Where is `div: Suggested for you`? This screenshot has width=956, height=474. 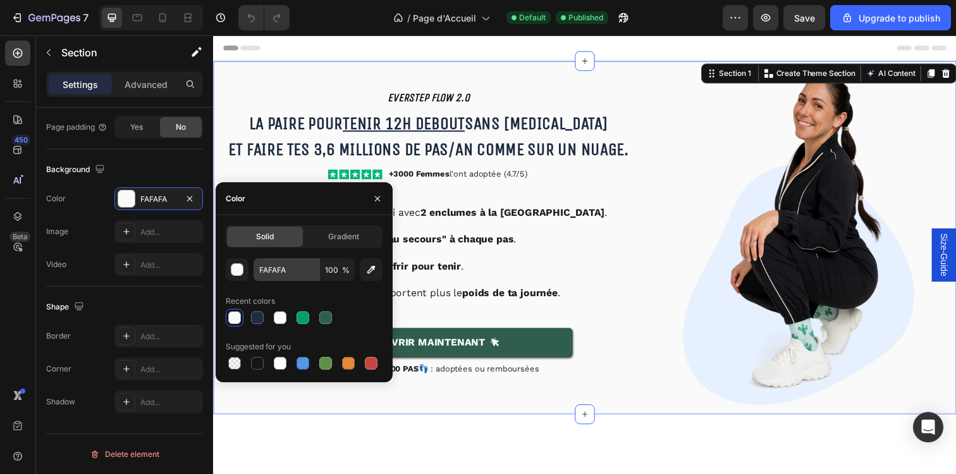
div: Suggested for you is located at coordinates (258, 347).